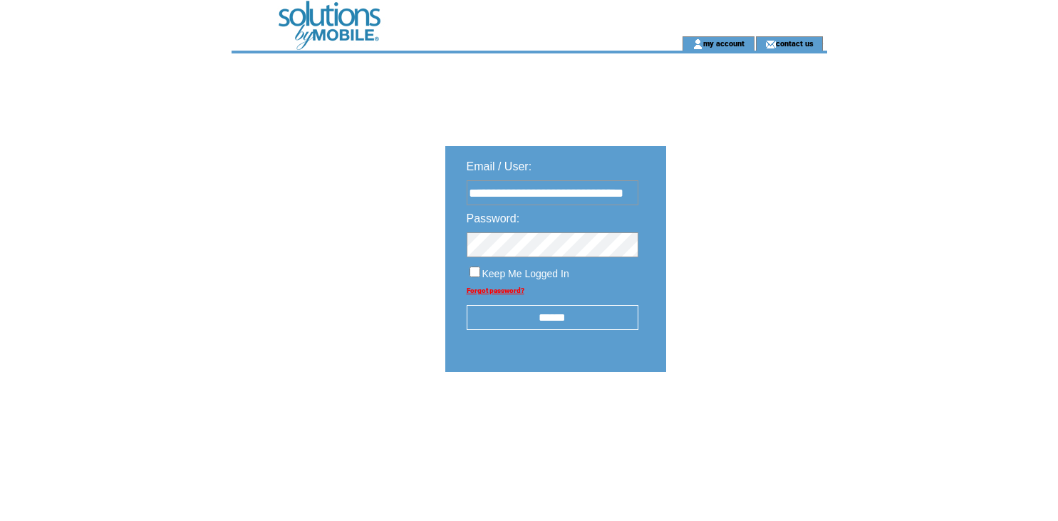 This screenshot has width=1058, height=521. Describe the element at coordinates (743, 416) in the screenshot. I see `img: transparent.png` at that location.